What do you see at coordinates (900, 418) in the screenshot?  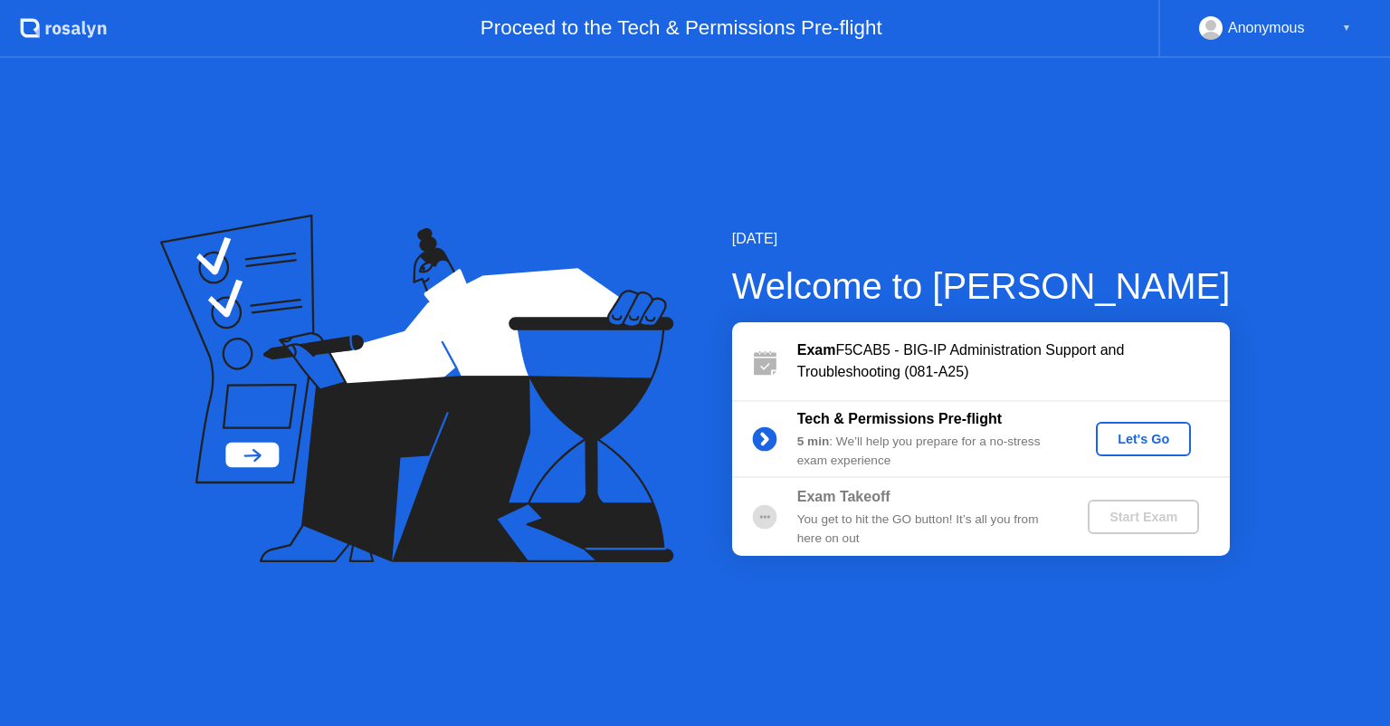 I see `b: Tech & Permissions Pre-flight` at bounding box center [900, 418].